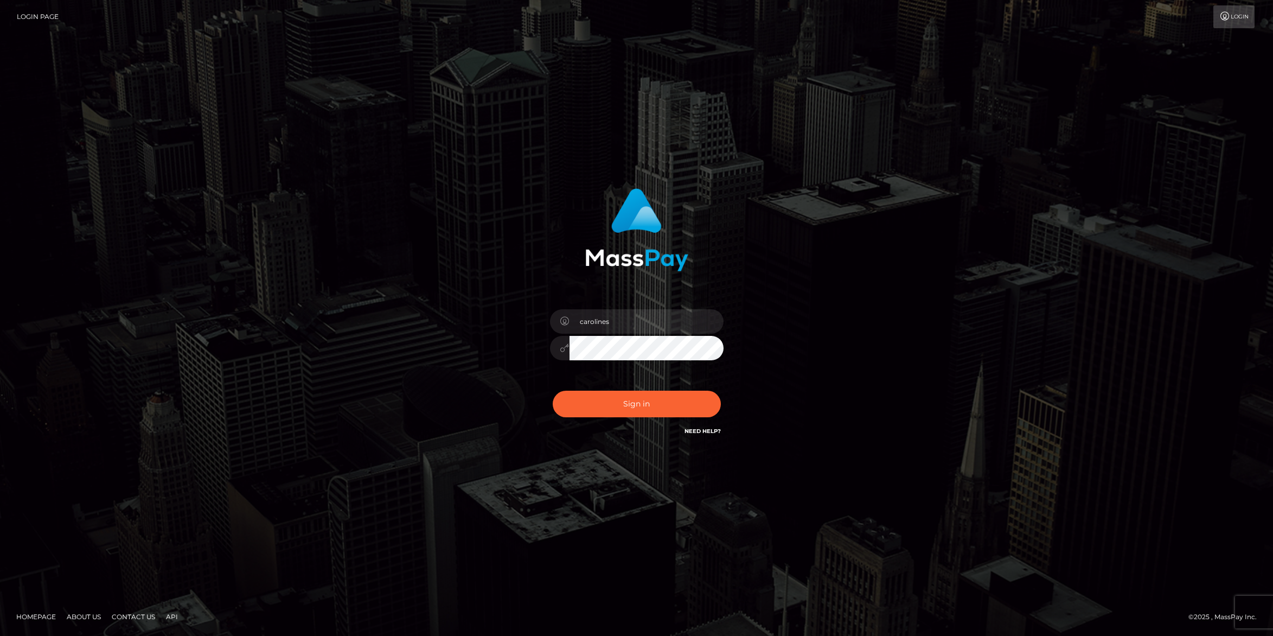  What do you see at coordinates (84, 616) in the screenshot?
I see `a: About Us` at bounding box center [84, 616].